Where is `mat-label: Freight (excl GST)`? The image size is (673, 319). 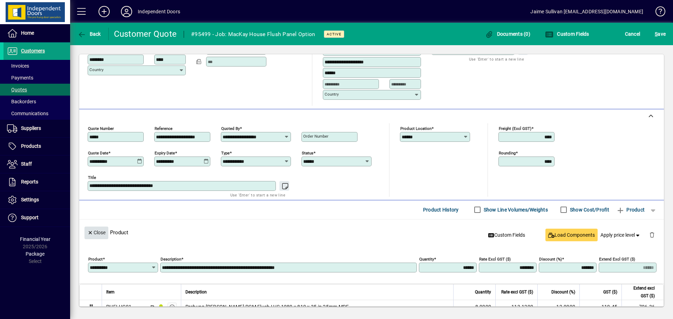
mat-label: Freight (excl GST) is located at coordinates (515, 128).